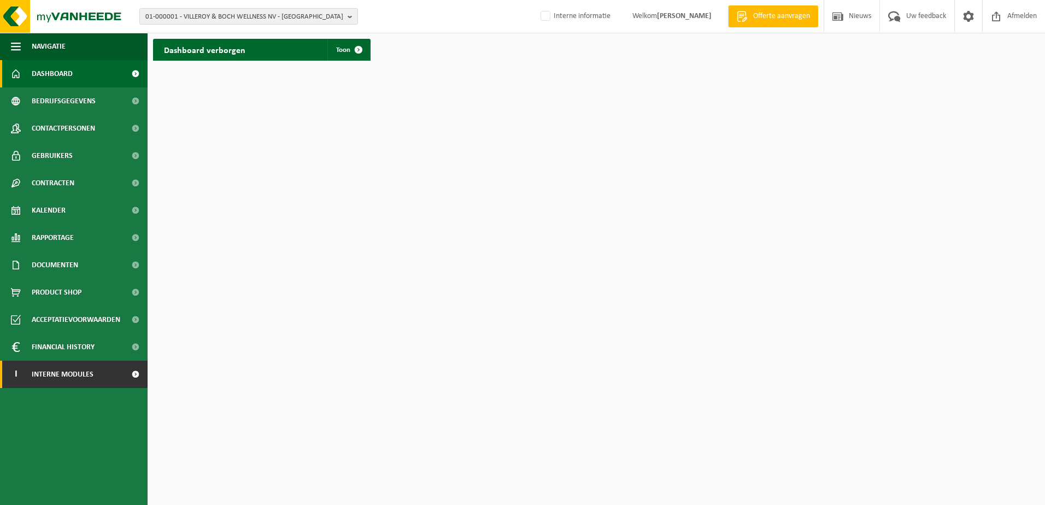  What do you see at coordinates (52, 156) in the screenshot?
I see `span: Gebruikers` at bounding box center [52, 156].